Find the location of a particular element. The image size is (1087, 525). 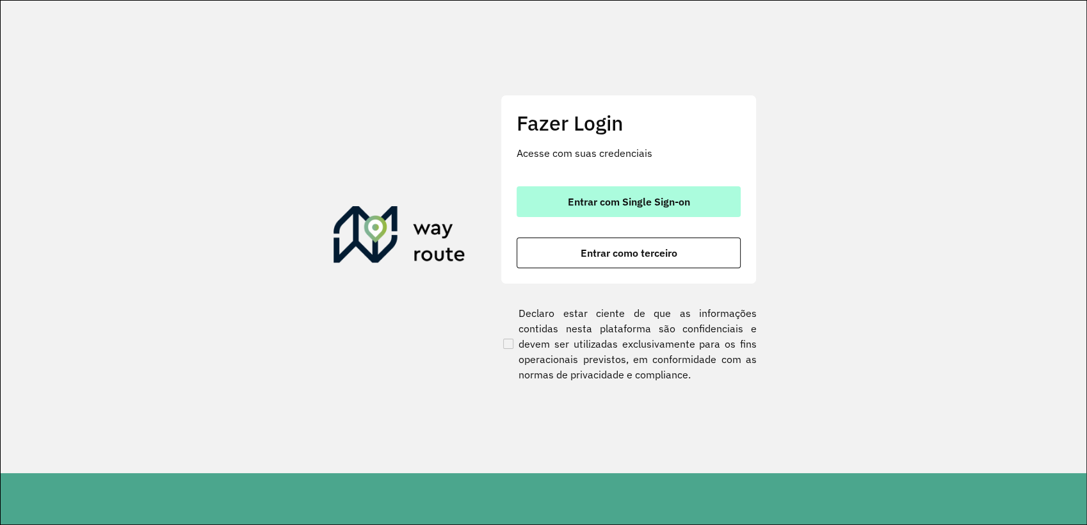

span: Entrar com Single Sign-on is located at coordinates (629, 202).